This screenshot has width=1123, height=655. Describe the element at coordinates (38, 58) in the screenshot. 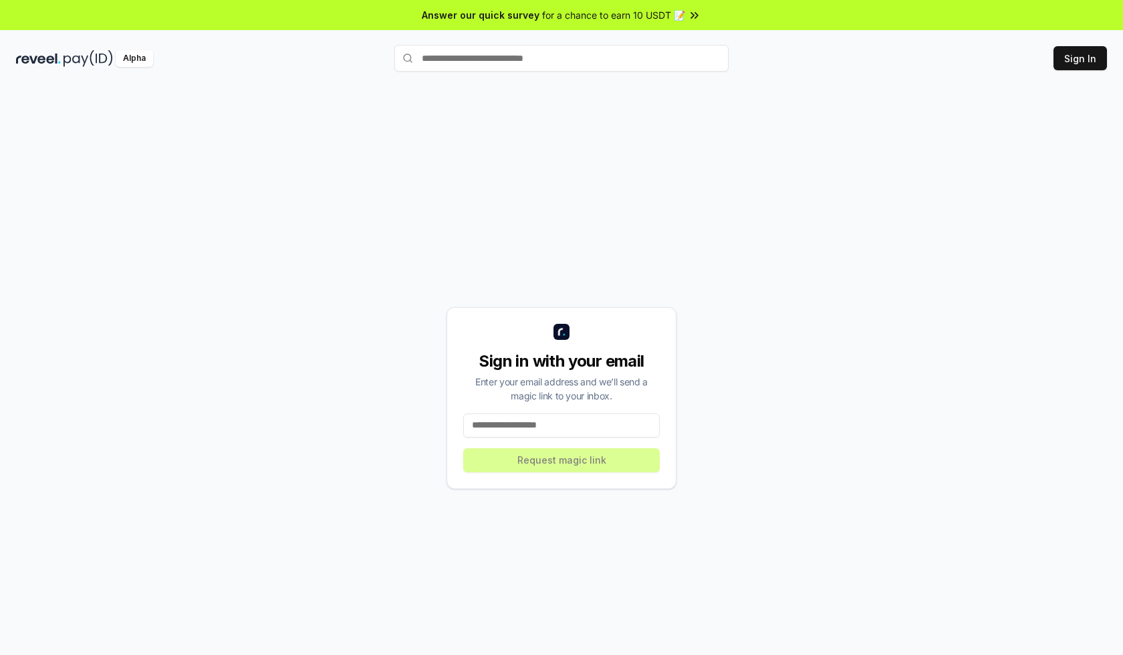

I see `img: reveel_dark` at that location.